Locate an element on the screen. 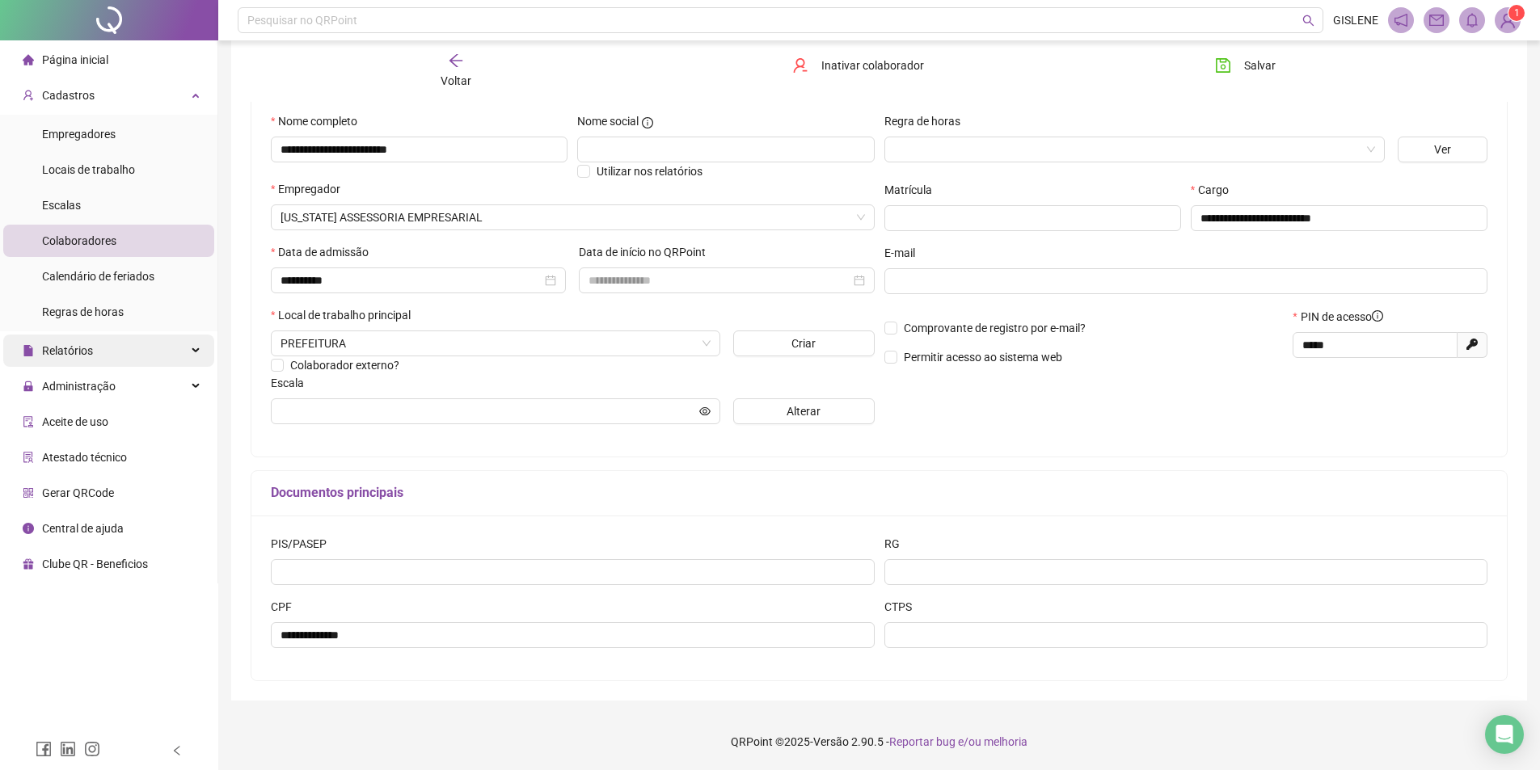  span: eye is located at coordinates (705, 411).